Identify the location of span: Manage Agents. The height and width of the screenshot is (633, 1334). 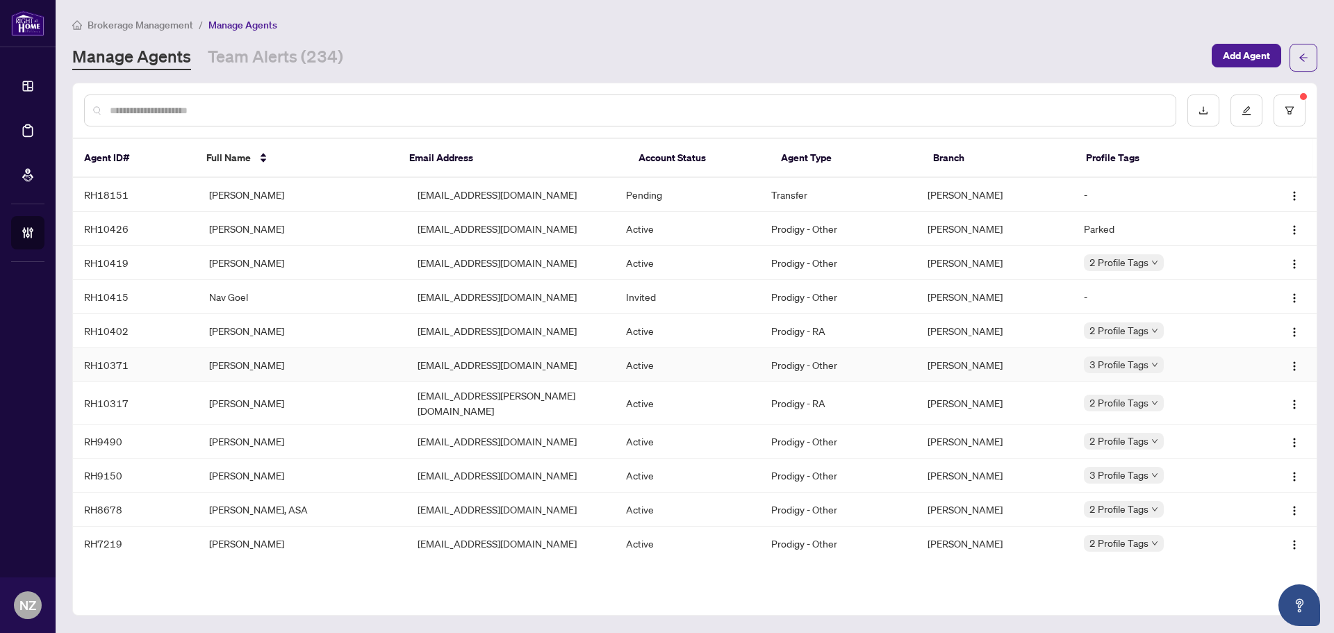
(242, 25).